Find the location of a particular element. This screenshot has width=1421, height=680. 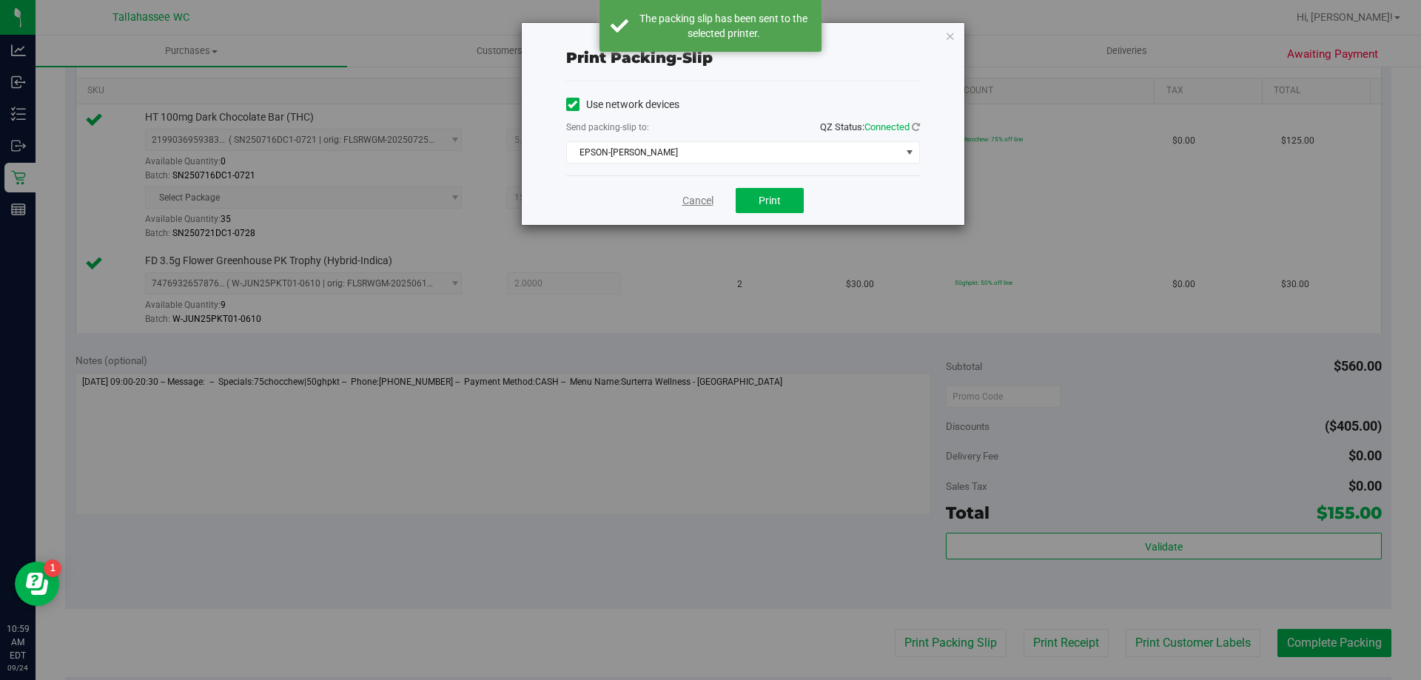

div: The packing slip has been sent to the selected printer. is located at coordinates (723, 26).